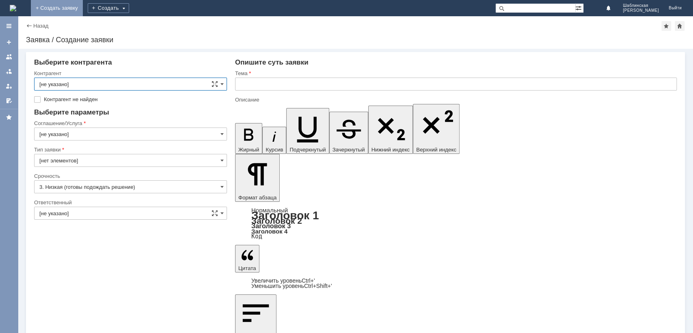  Describe the element at coordinates (249, 138) in the screenshot. I see `button: Жирный` at that location.